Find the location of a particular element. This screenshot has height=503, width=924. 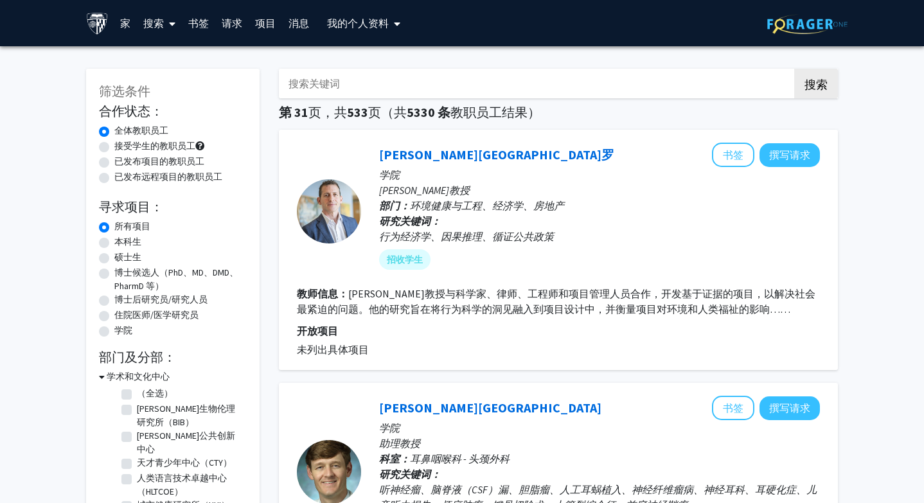

font: 招收学生 is located at coordinates (405, 260).